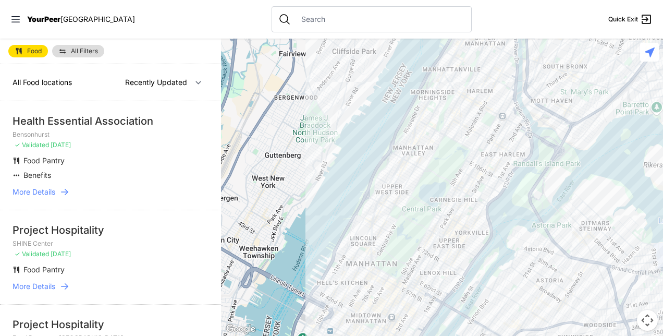 Image resolution: width=663 pixels, height=336 pixels. Describe the element at coordinates (34, 51) in the screenshot. I see `span: Food` at that location.